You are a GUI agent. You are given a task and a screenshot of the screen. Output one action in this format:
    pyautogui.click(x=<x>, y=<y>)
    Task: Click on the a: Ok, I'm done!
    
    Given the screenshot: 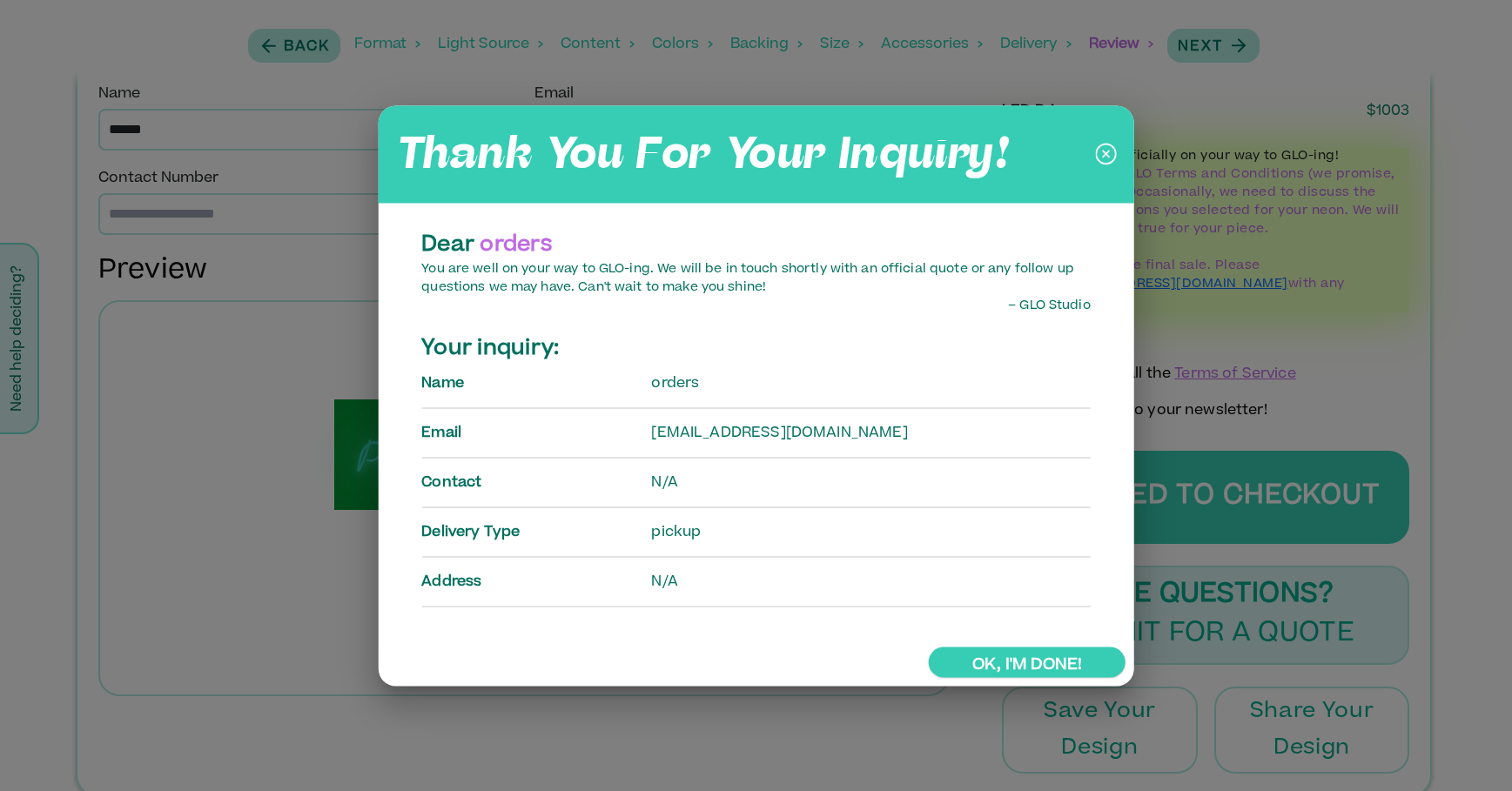 What is the action you would take?
    pyautogui.click(x=1027, y=661)
    